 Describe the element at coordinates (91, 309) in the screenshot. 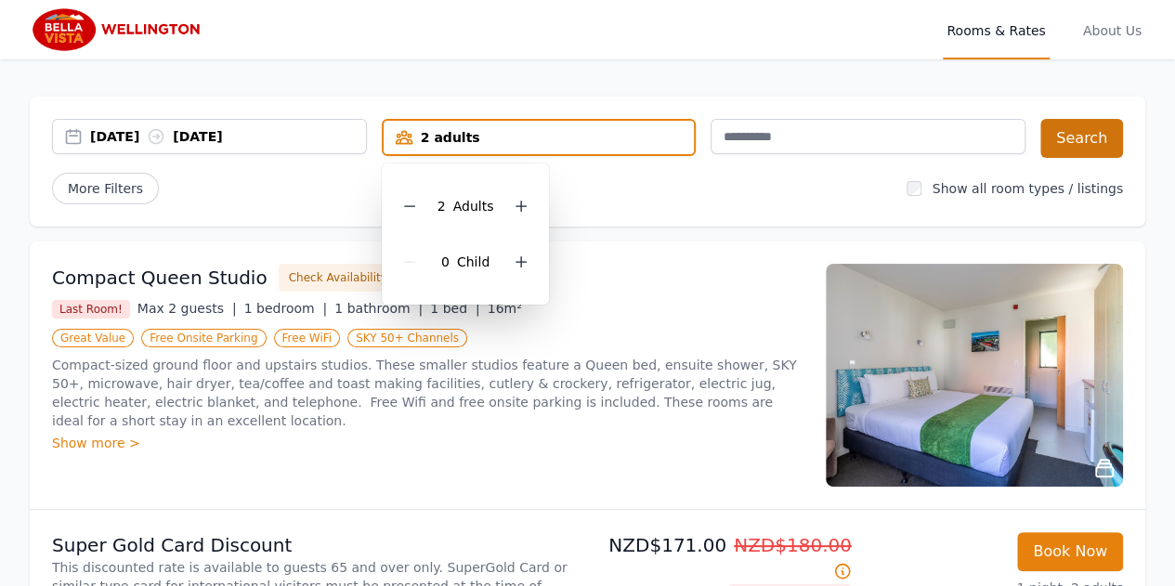

I see `span: Last Room!` at that location.